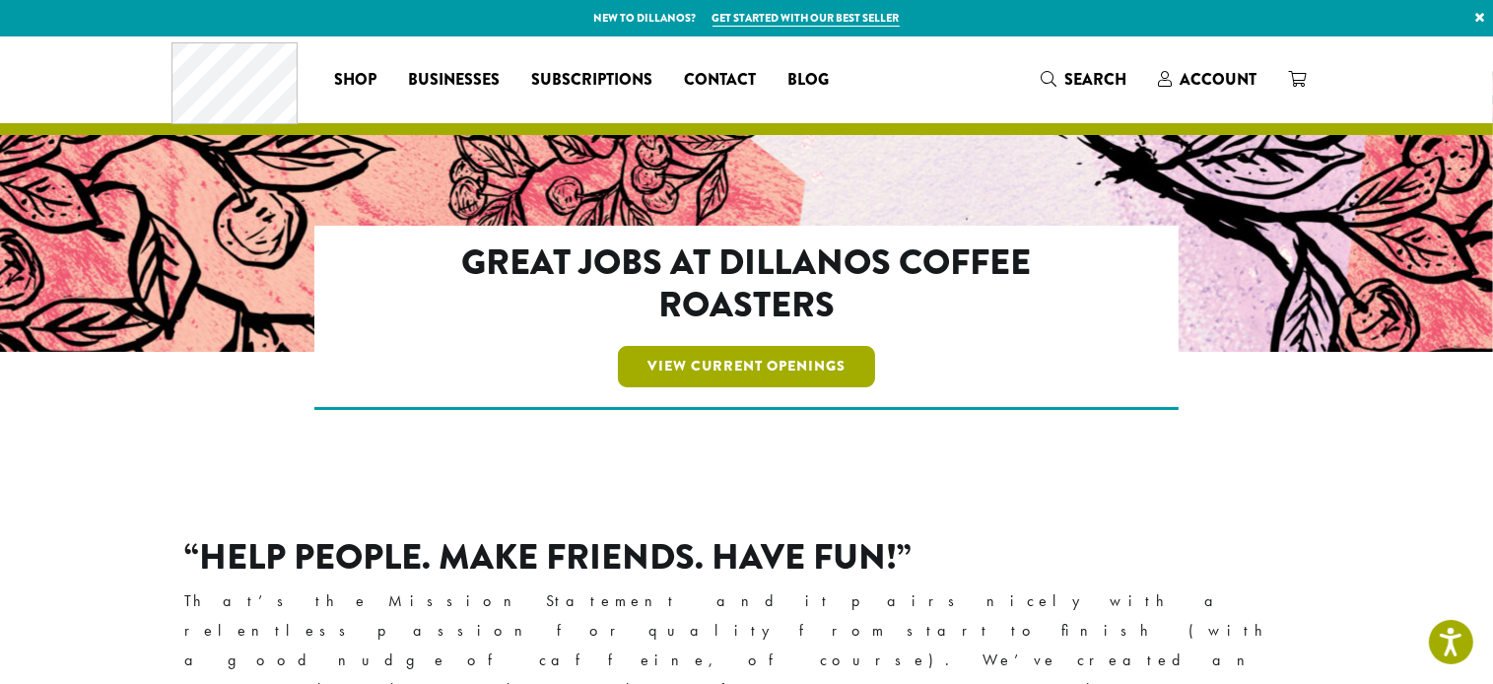 This screenshot has height=684, width=1493. I want to click on a: Search, so click(1084, 79).